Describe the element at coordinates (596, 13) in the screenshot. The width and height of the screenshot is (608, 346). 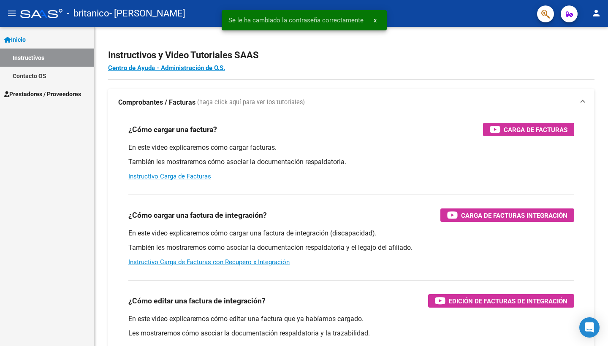
I see `mat-icon: person` at that location.